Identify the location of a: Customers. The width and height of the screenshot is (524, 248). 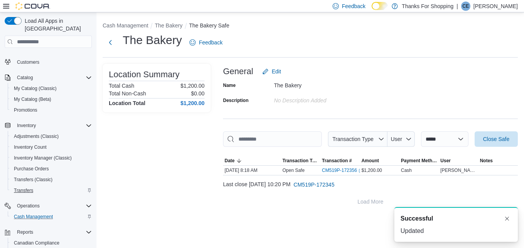
(28, 62).